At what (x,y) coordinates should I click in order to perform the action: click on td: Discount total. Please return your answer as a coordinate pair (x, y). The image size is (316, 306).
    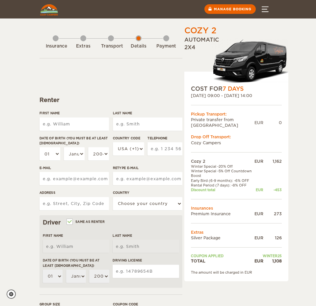
    Looking at the image, I should click on (223, 189).